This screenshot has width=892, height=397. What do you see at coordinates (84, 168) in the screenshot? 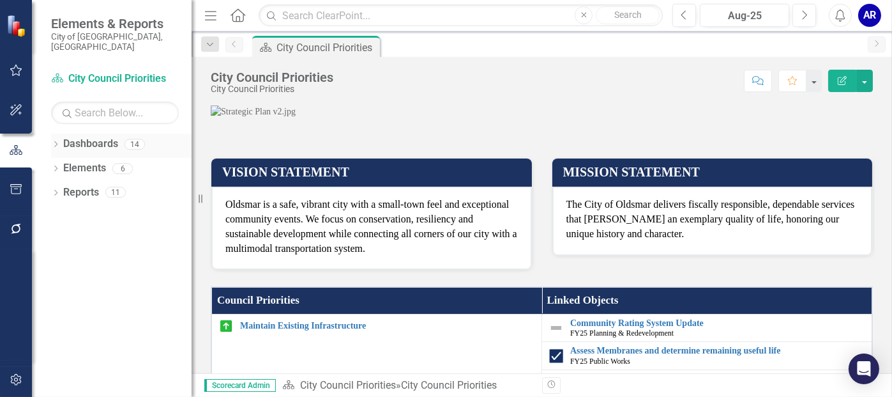
I see `a: Elements` at bounding box center [84, 168].